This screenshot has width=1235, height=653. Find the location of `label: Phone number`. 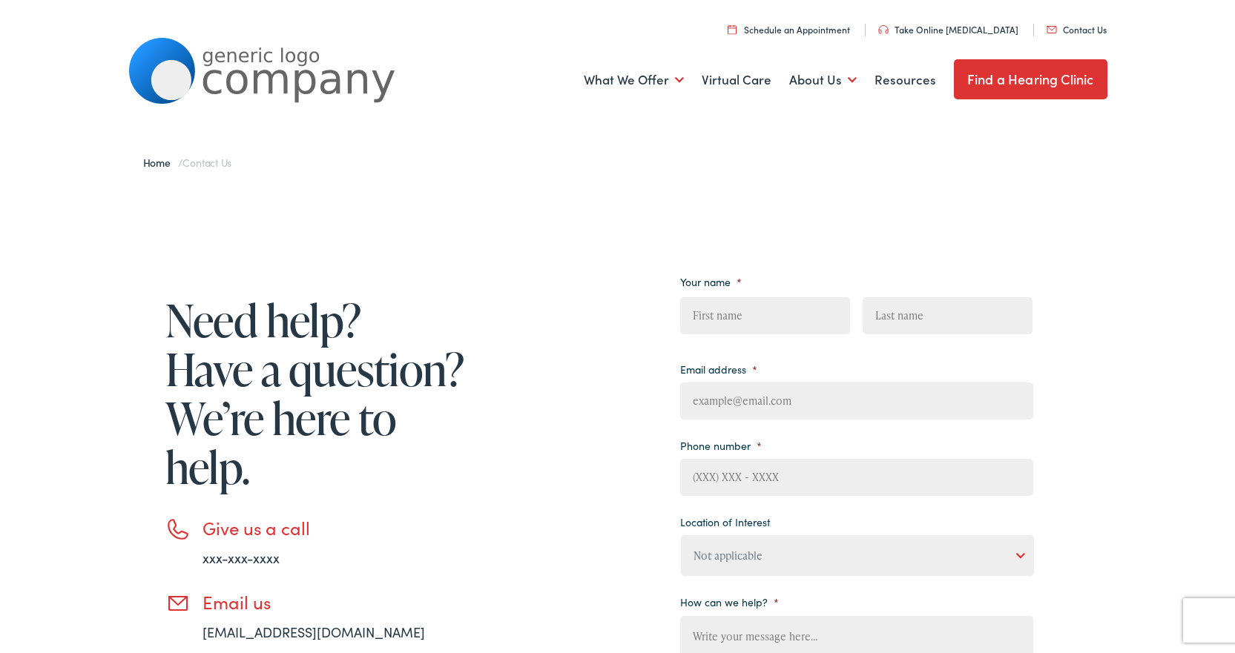

label: Phone number is located at coordinates (721, 446).